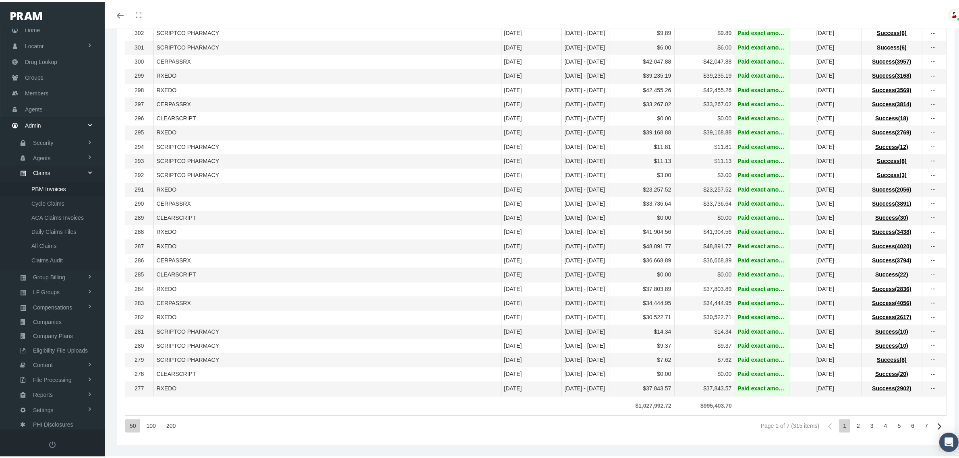  Describe the element at coordinates (139, 358) in the screenshot. I see `td: 279` at that location.